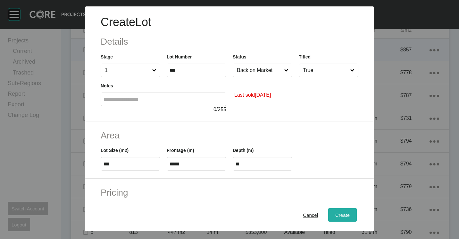 The image size is (459, 239). Describe the element at coordinates (325, 70) in the screenshot. I see `input: True` at that location.